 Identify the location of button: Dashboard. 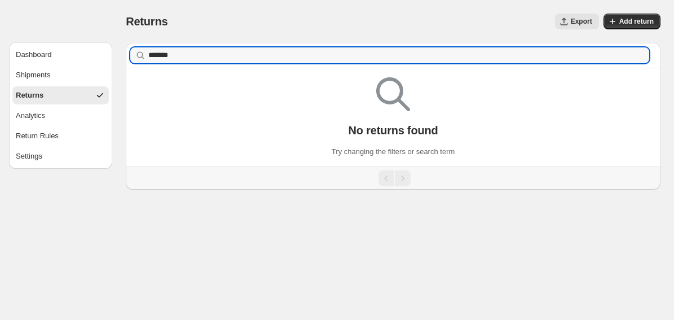
(60, 55).